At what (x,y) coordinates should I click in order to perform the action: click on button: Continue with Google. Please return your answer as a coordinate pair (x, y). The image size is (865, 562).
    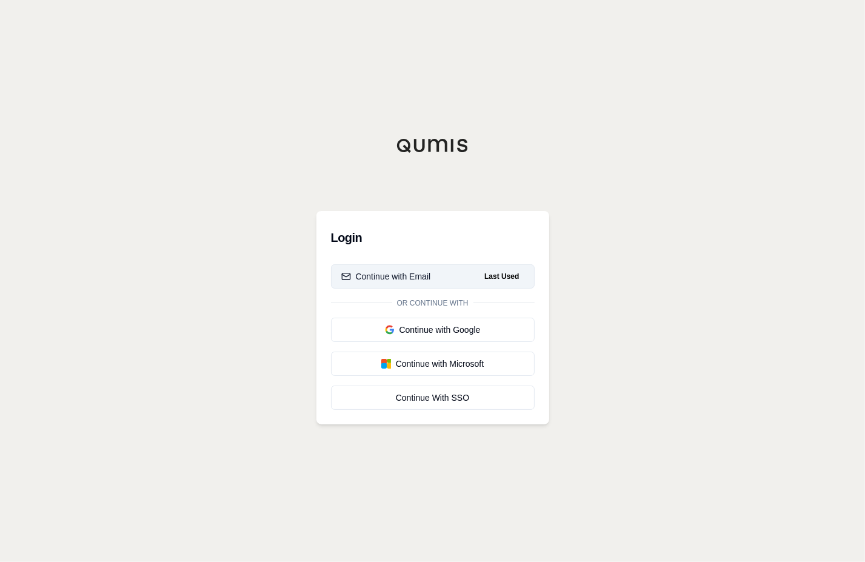
    Looking at the image, I should click on (433, 330).